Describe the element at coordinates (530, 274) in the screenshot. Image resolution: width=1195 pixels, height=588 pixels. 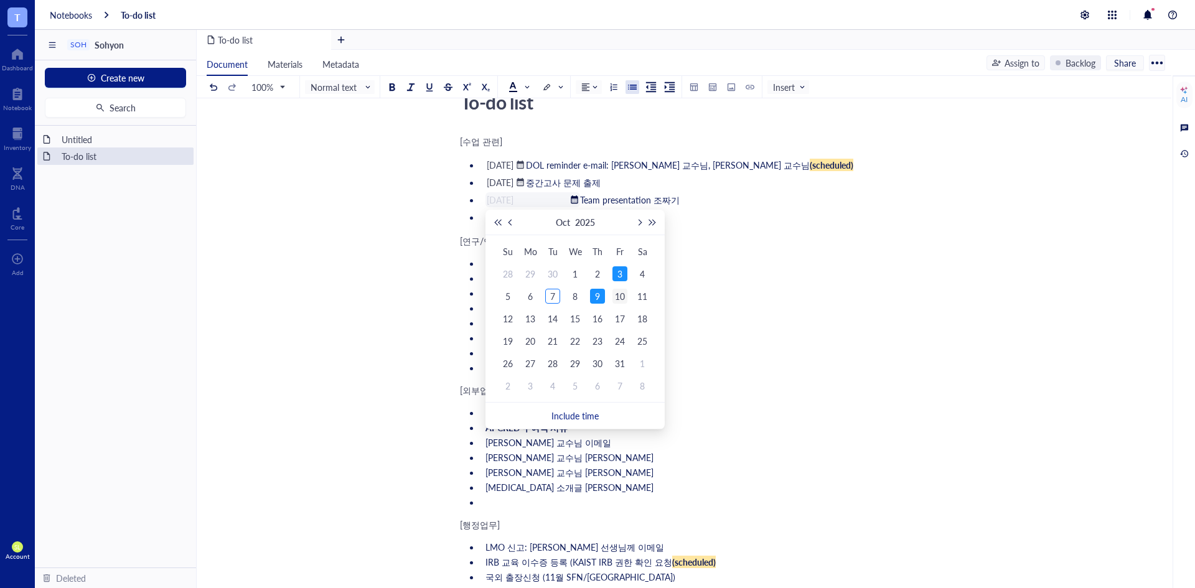
I see `td: 2025-09-29` at that location.